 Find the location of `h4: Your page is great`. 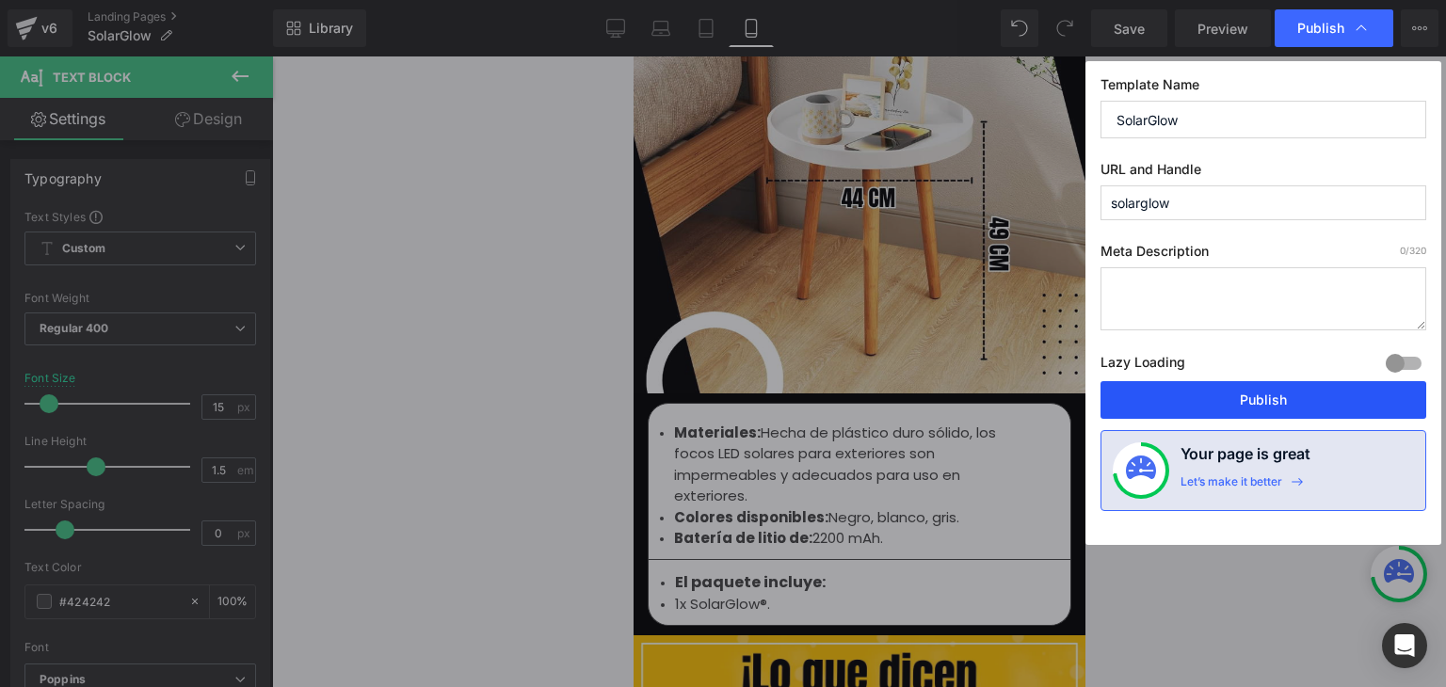

h4: Your page is great is located at coordinates (1246, 459).